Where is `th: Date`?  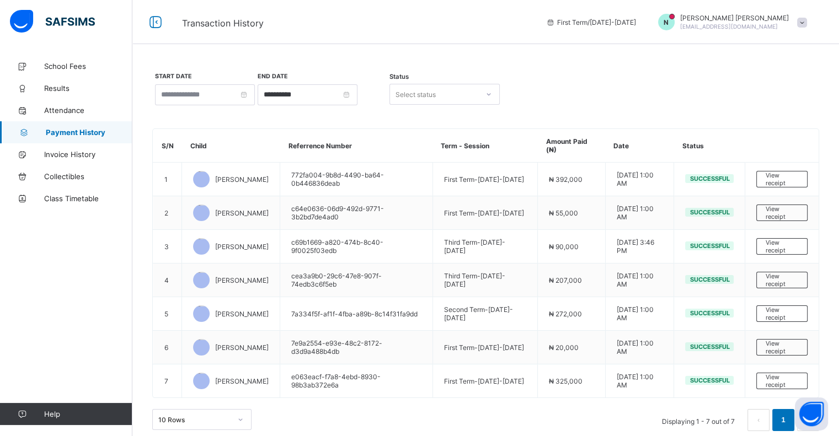
th: Date is located at coordinates (640, 146).